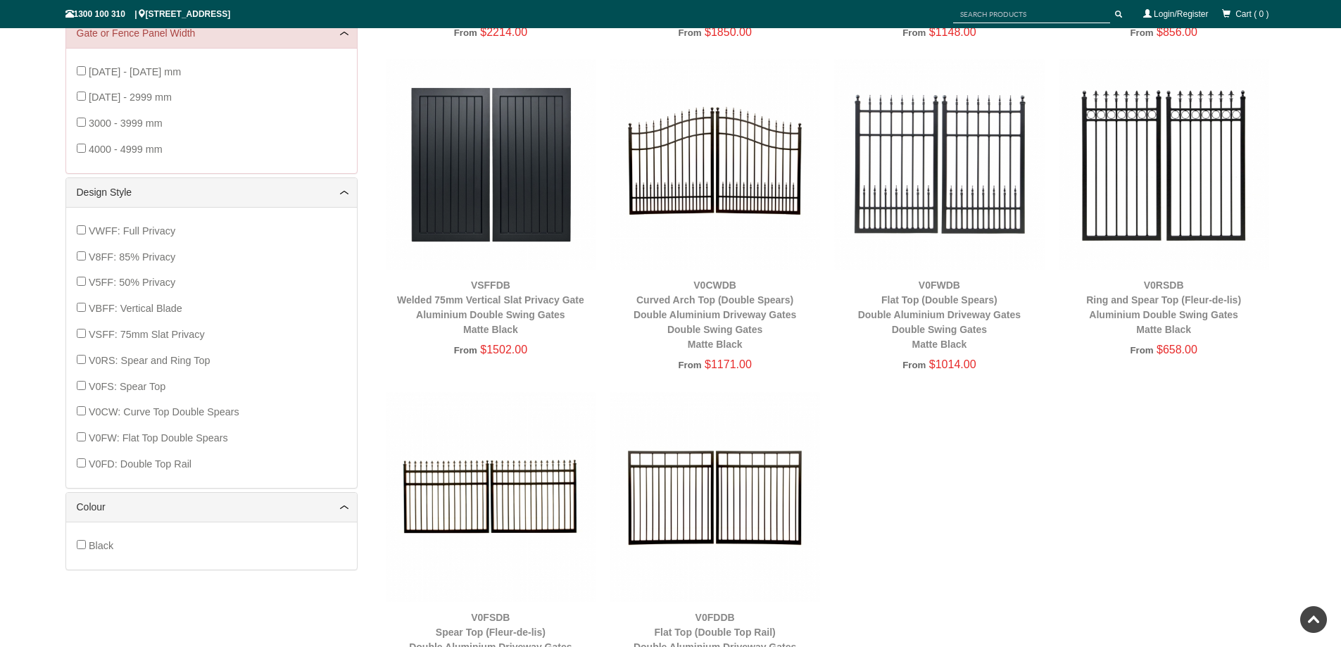 This screenshot has width=1341, height=647. What do you see at coordinates (149, 360) in the screenshot?
I see `span: V0RS: Spear and Ring Top` at bounding box center [149, 360].